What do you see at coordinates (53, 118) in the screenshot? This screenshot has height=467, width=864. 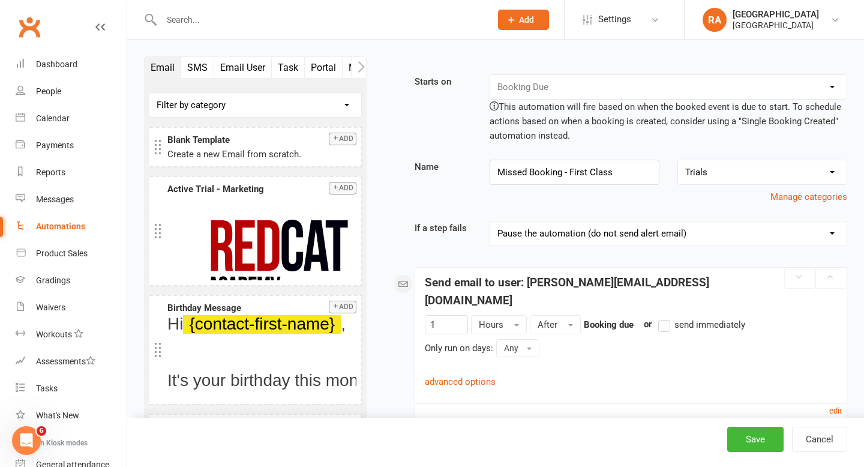 I see `div: Calendar` at bounding box center [53, 118].